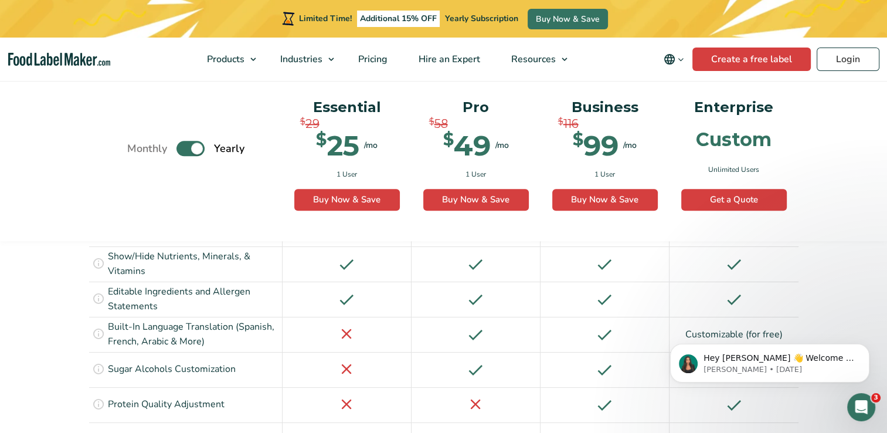 Image resolution: width=887 pixels, height=433 pixels. What do you see at coordinates (172, 369) in the screenshot?
I see `p: Sugar Alcohols Customization` at bounding box center [172, 369].